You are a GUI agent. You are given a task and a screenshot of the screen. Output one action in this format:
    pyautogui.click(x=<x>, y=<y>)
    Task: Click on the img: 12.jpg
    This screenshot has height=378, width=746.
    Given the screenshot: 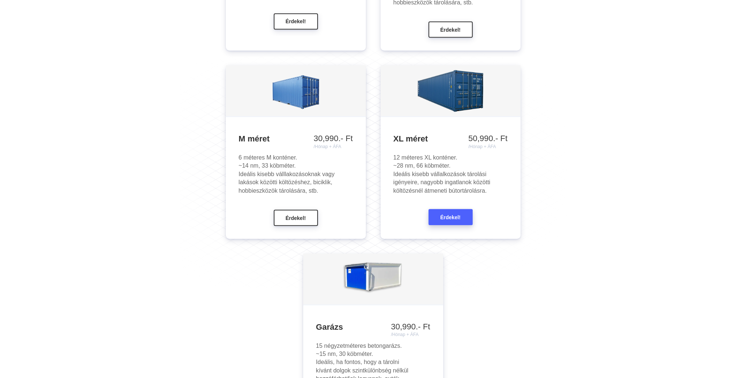 What is the action you would take?
    pyautogui.click(x=450, y=91)
    